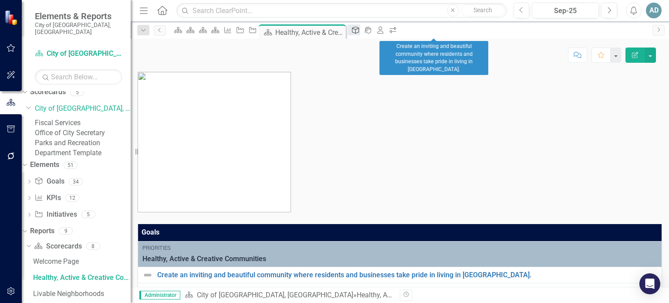 This screenshot has width=669, height=303. What do you see at coordinates (82, 261) in the screenshot?
I see `div: Welcome Page` at bounding box center [82, 261].